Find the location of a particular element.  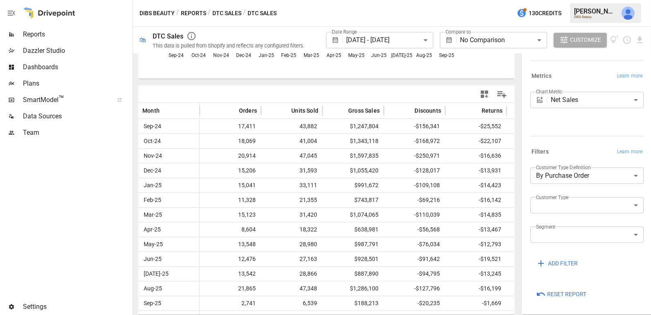

span: -$109,108 is located at coordinates (415, 185).